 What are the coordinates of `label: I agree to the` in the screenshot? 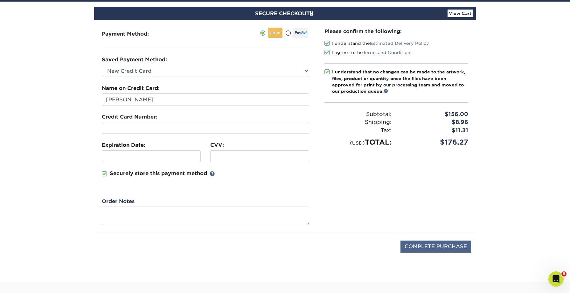 It's located at (368, 52).